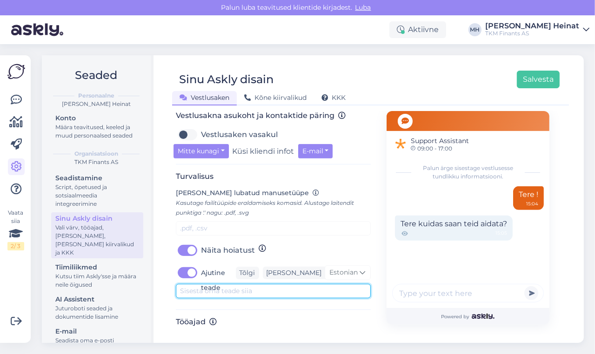  What do you see at coordinates (97, 196) in the screenshot?
I see `div: Script, õpetused ja sotsiaalmeedia integreerimine` at bounding box center [97, 196].